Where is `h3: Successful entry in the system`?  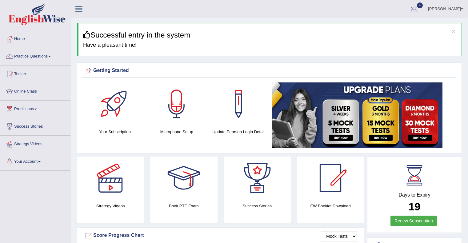
h3: Successful entry in the system is located at coordinates (270, 35).